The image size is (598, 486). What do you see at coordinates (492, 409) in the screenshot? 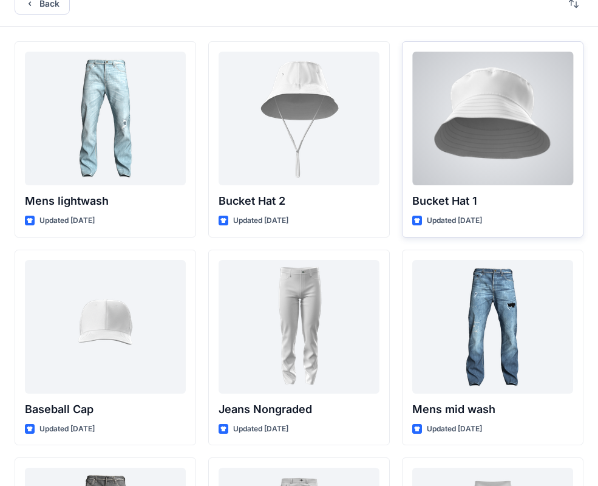
I see `p: Mens mid wash` at bounding box center [492, 409].